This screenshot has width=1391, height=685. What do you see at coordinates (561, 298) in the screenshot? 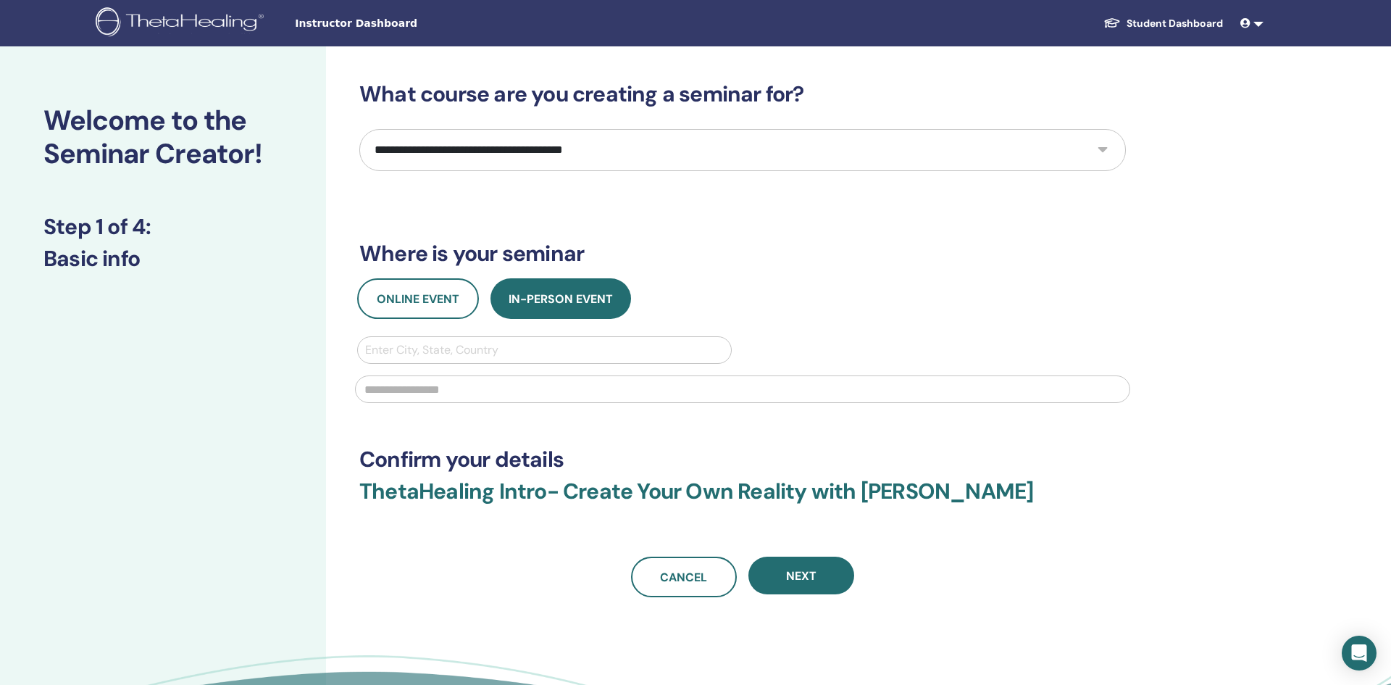
I see `button: In-Person Event` at bounding box center [561, 298].